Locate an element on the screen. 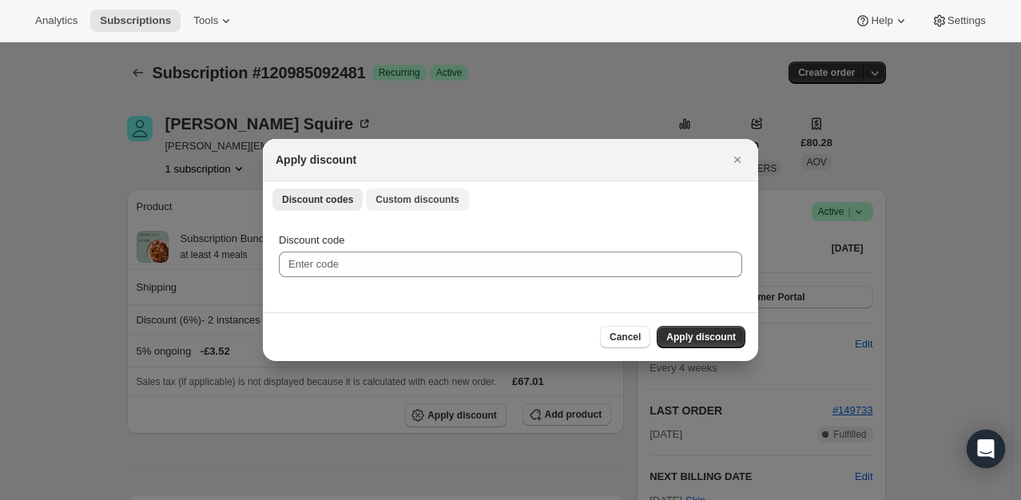  button: Tools is located at coordinates (213, 21).